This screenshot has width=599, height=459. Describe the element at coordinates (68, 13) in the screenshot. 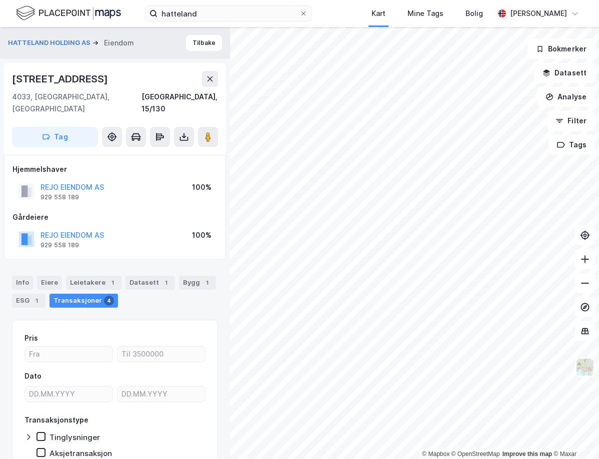

I see `img: logo.f888ab2527a4732fd821a326f86c7f29.svg` at that location.